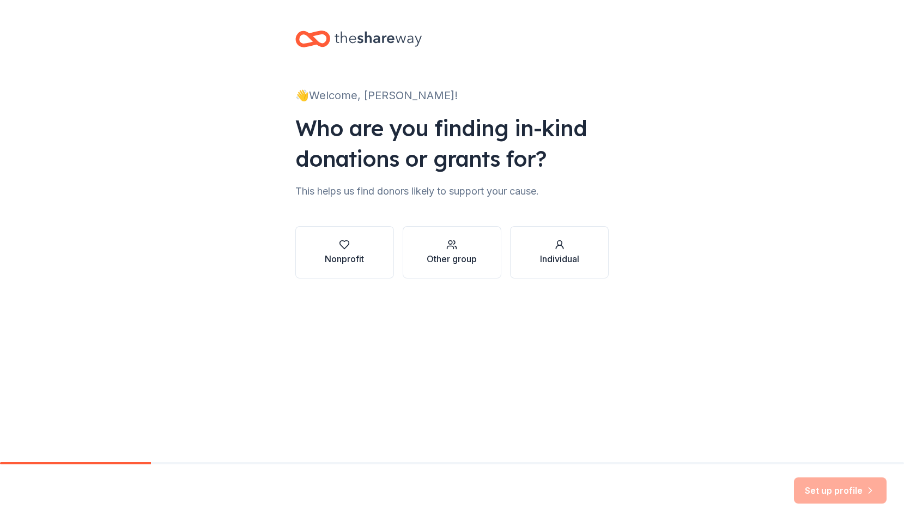 This screenshot has width=904, height=521. What do you see at coordinates (344, 252) in the screenshot?
I see `button: Nonprofit` at bounding box center [344, 252].